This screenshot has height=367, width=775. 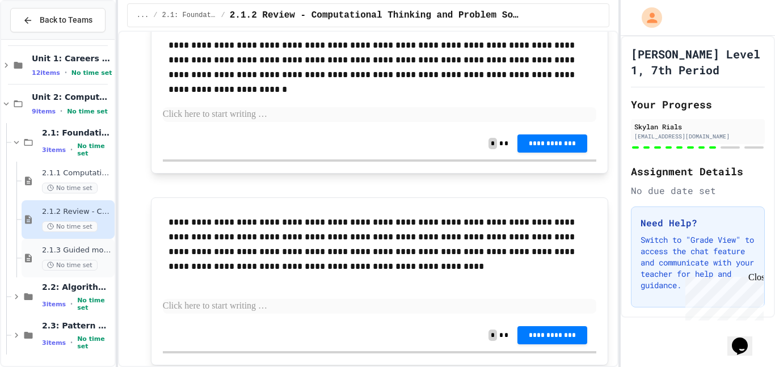 I want to click on h3: Need Help?, so click(x=697, y=223).